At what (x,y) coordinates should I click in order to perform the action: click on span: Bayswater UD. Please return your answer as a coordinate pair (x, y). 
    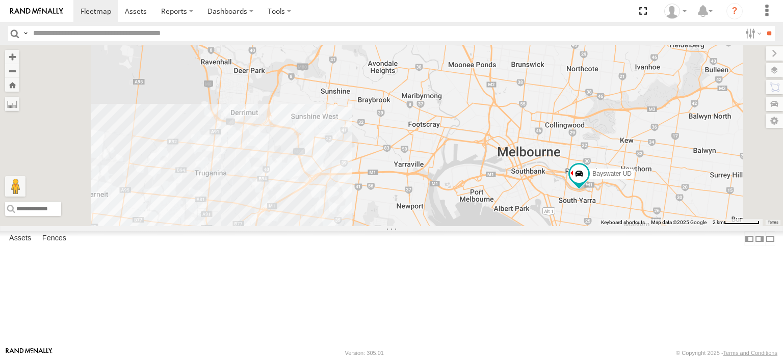
    Looking at the image, I should click on (611, 174).